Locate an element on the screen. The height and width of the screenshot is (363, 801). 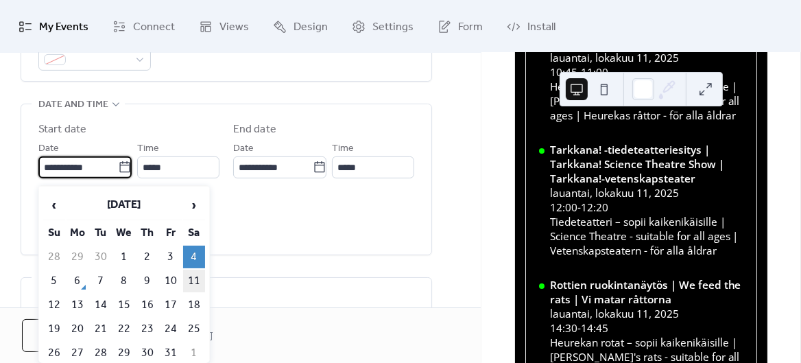
th: Mo is located at coordinates (77, 232).